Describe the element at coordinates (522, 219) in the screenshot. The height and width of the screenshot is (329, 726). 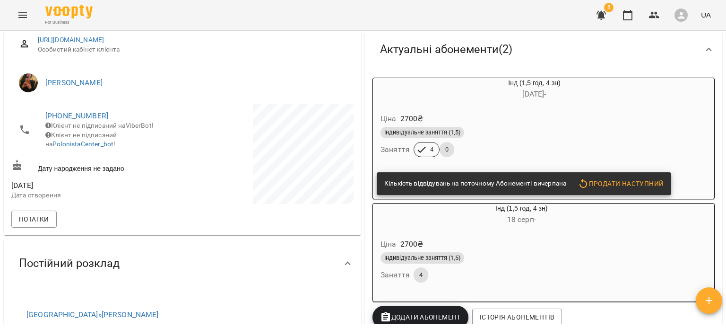
I see `span: 18 серп -` at that location.